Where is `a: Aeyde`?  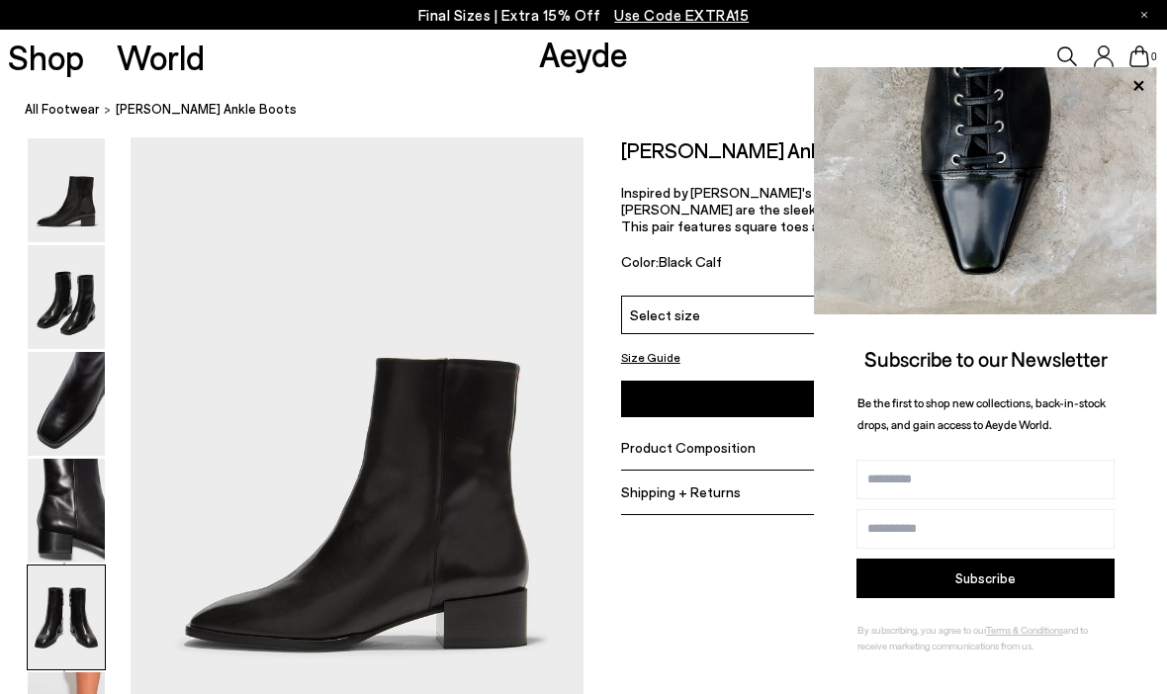 a: Aeyde is located at coordinates (584, 53).